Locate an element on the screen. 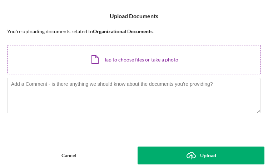  div: Upload is located at coordinates (208, 155).